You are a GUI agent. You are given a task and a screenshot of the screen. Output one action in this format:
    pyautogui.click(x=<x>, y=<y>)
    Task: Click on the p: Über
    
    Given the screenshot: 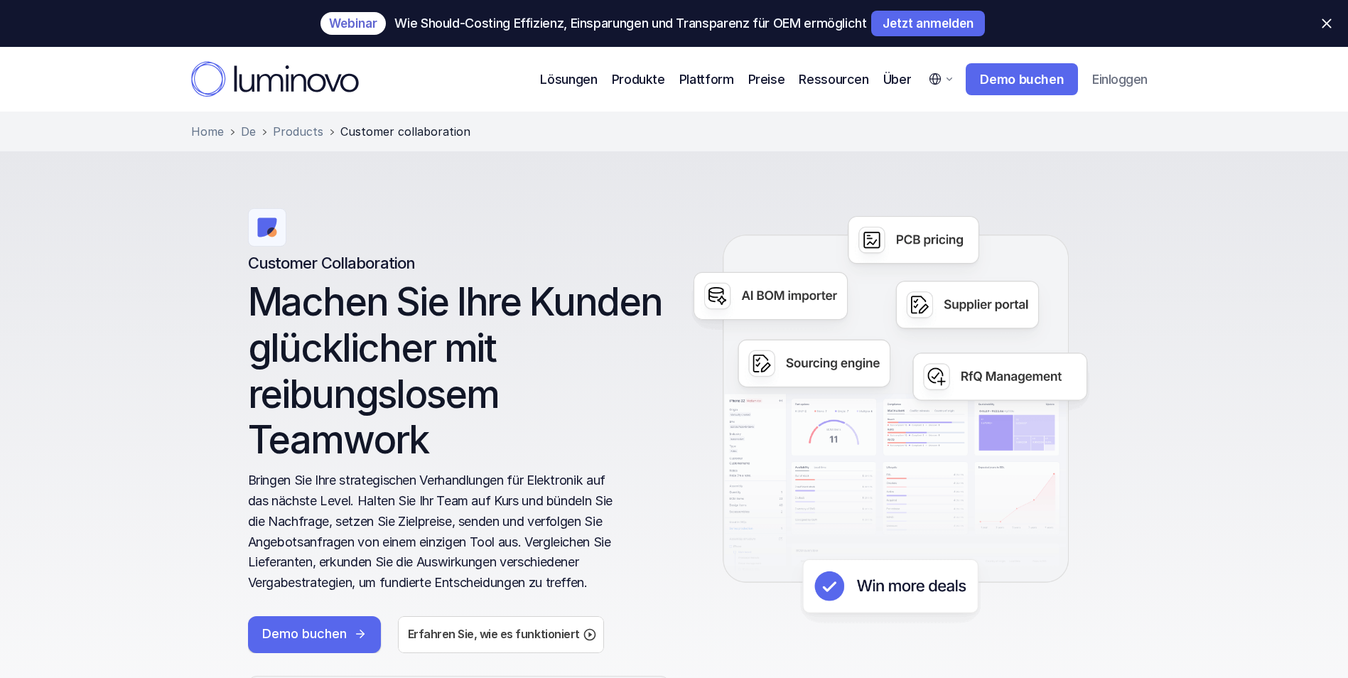 What is the action you would take?
    pyautogui.click(x=897, y=79)
    